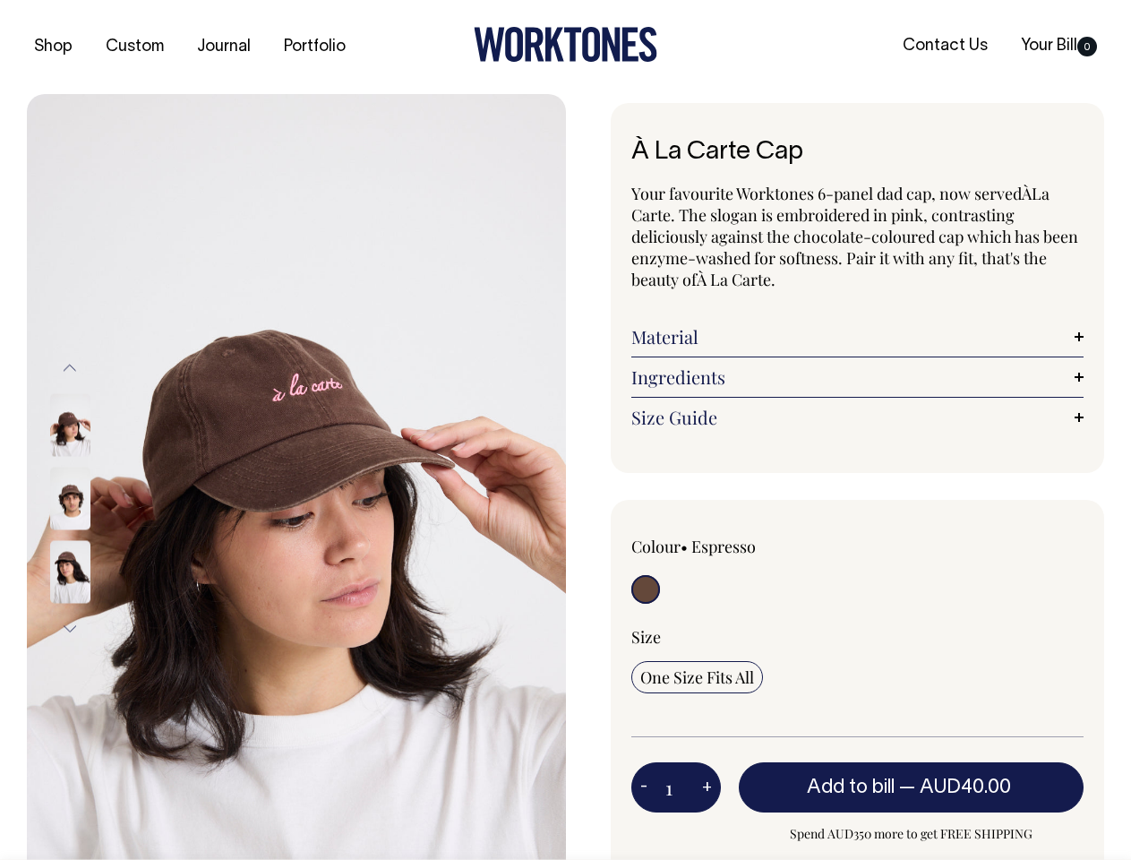 This screenshot has height=860, width=1131. What do you see at coordinates (1059, 46) in the screenshot?
I see `a: Your Bill0` at bounding box center [1059, 46].